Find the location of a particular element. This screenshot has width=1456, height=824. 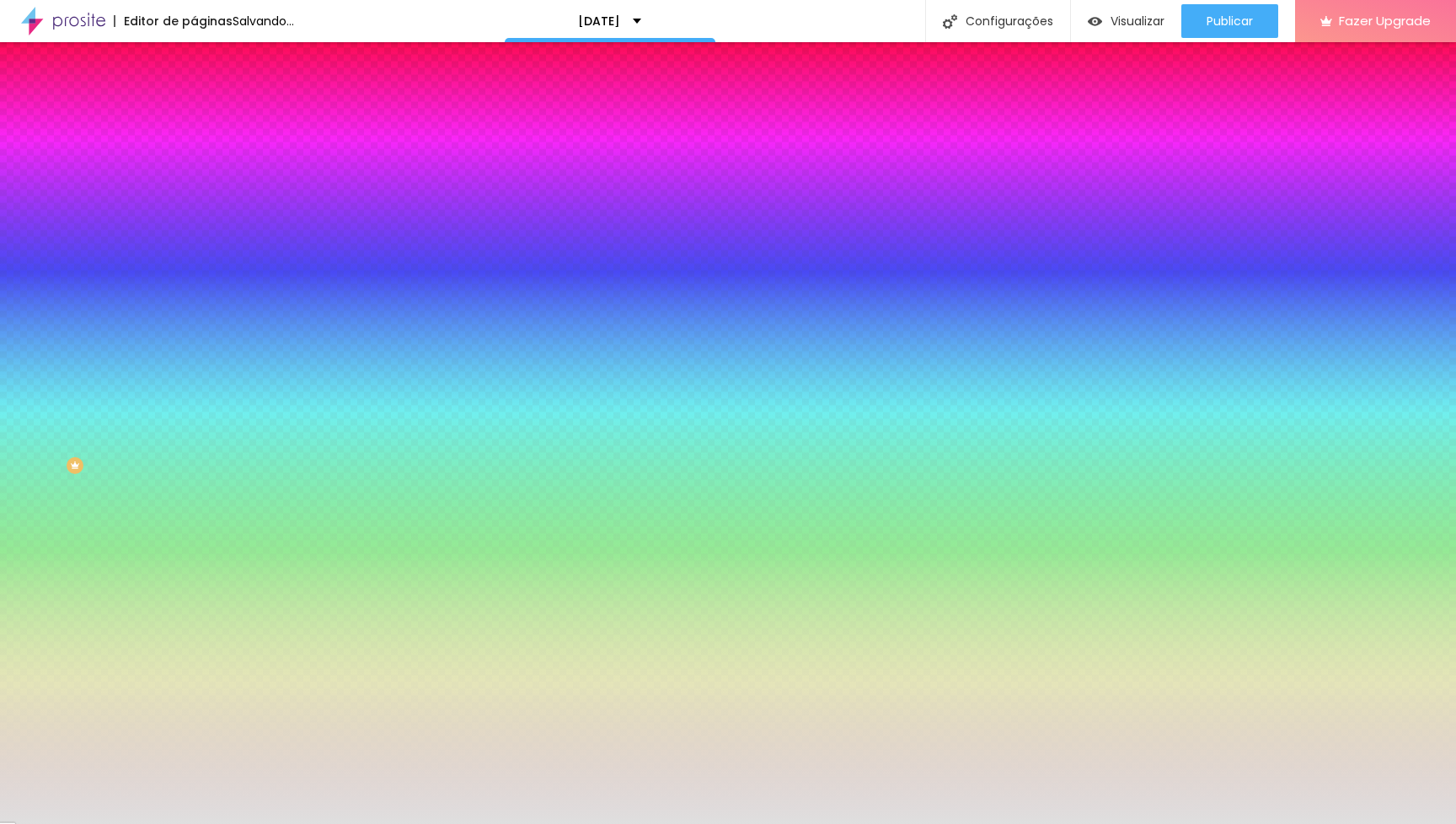

div: Editor de páginas is located at coordinates (173, 21).